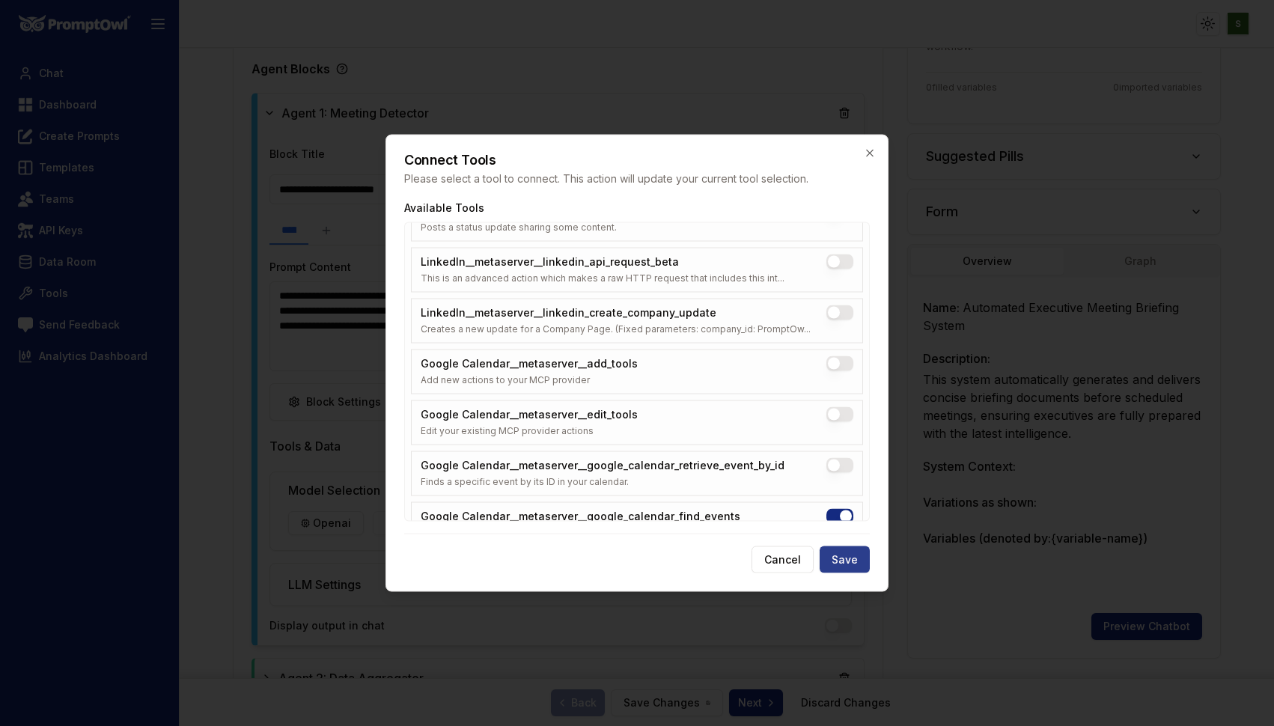 The image size is (1274, 726). What do you see at coordinates (619, 380) in the screenshot?
I see `div: Add new actions to your MCP provider` at bounding box center [619, 380].